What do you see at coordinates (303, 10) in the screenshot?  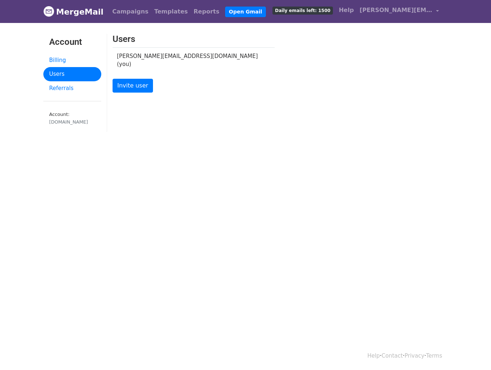 I see `a: Daily emails left: 1500` at bounding box center [303, 10].